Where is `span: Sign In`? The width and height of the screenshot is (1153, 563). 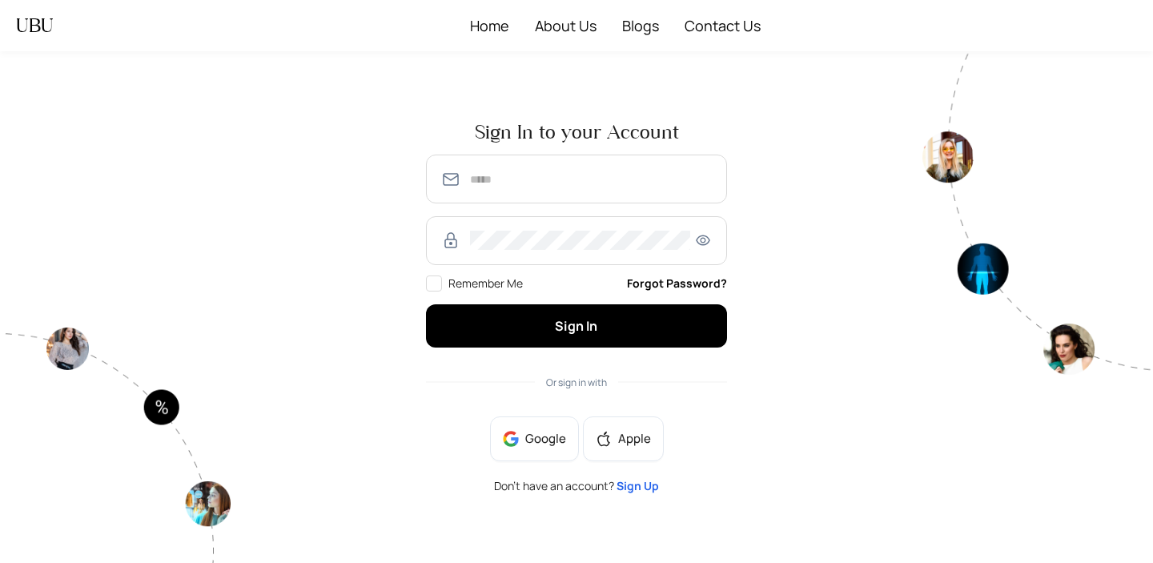
span: Sign In is located at coordinates (576, 326).